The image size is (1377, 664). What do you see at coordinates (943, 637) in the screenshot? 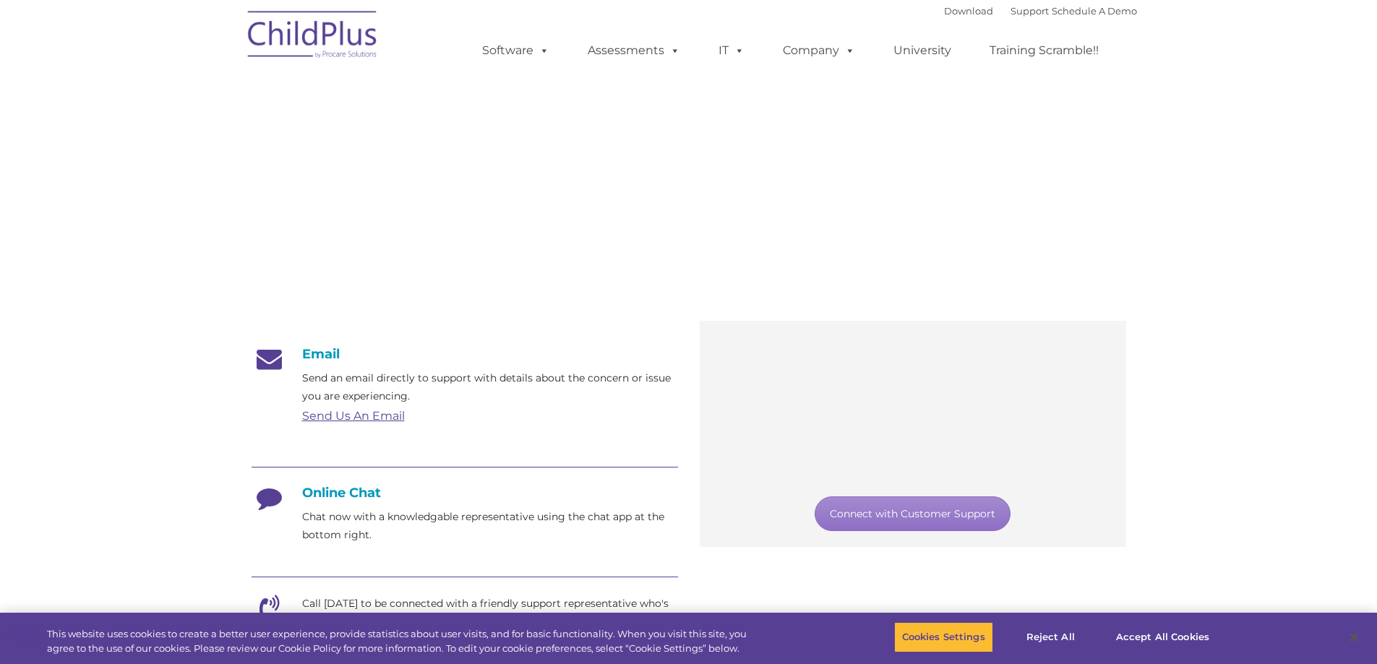
I see `button: Cookies Settings` at bounding box center [943, 637].